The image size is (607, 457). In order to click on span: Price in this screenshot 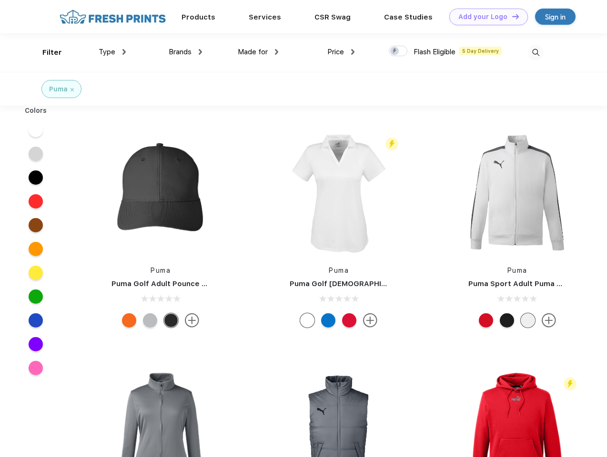, I will do `click(335, 52)`.